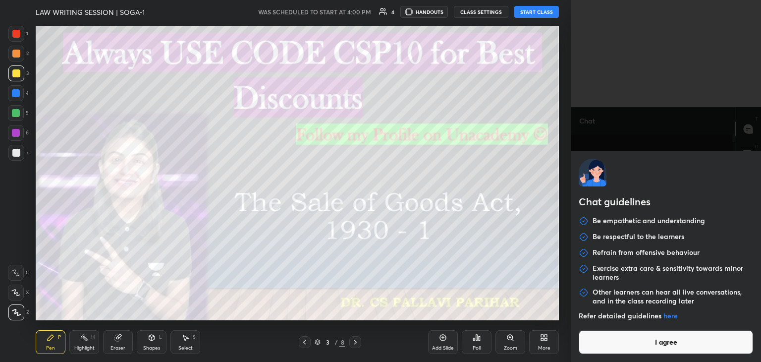 The height and width of the screenshot is (362, 761). Describe the element at coordinates (18, 273) in the screenshot. I see `div: C` at that location.